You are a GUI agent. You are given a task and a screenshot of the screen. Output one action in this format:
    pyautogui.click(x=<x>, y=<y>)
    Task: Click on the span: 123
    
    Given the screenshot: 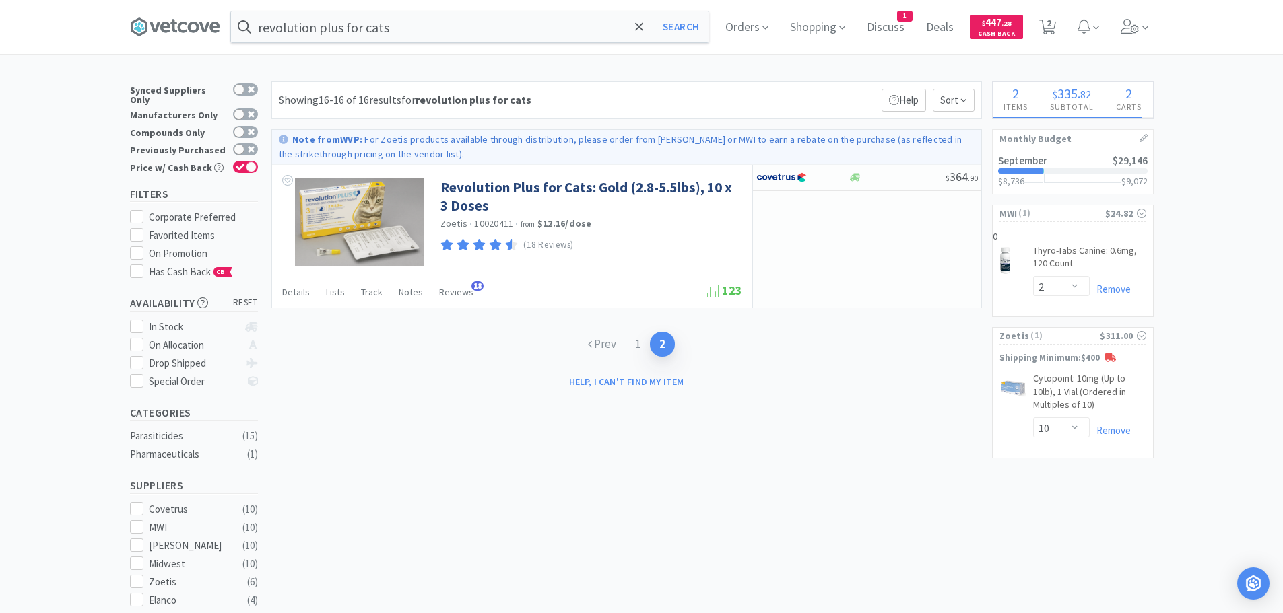 What is the action you would take?
    pyautogui.click(x=725, y=290)
    